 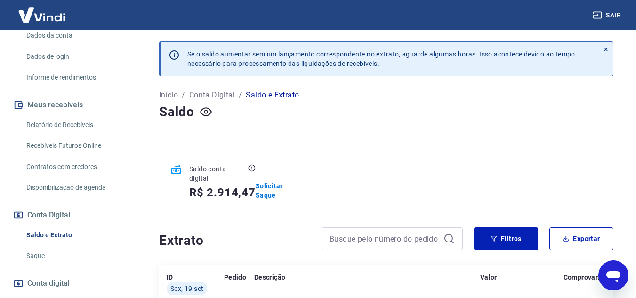 I want to click on p: ID, so click(x=170, y=277).